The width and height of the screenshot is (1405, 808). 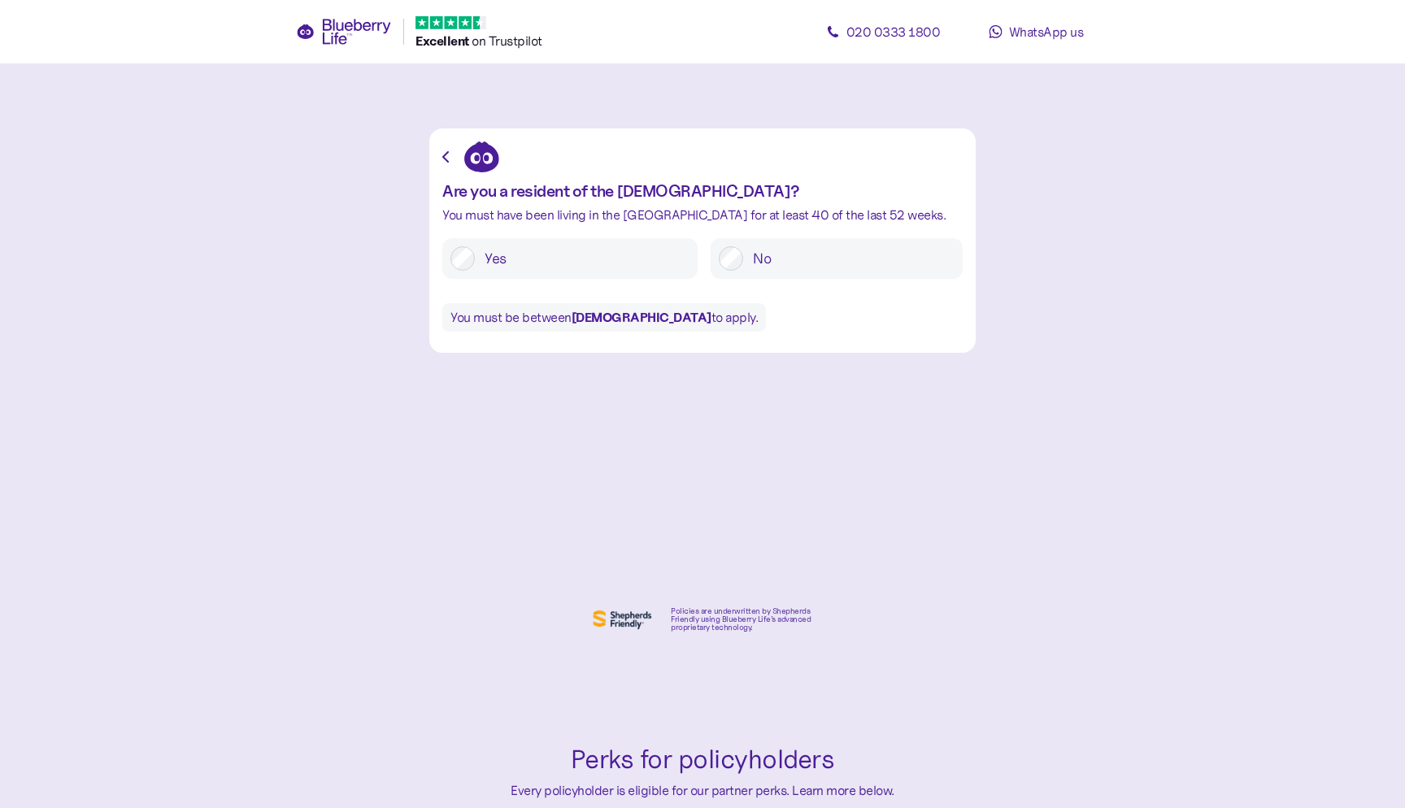 What do you see at coordinates (849, 259) in the screenshot?
I see `label: No` at bounding box center [849, 259].